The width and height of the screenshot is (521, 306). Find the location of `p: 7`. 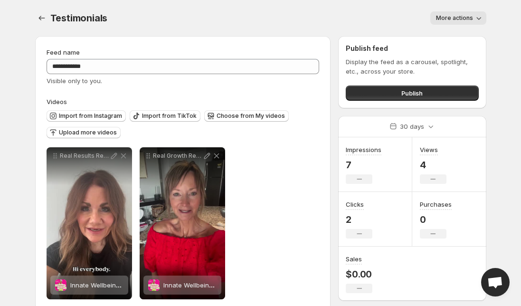

p: 7 is located at coordinates (363, 165).